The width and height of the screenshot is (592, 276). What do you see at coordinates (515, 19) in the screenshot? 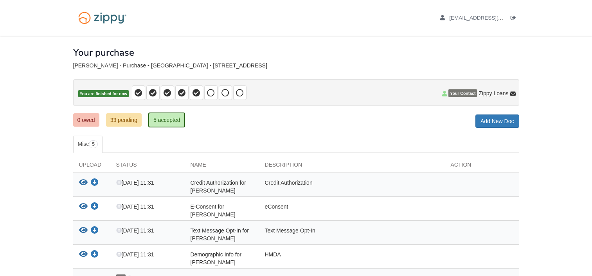
I see `a: Log out` at bounding box center [515, 19].